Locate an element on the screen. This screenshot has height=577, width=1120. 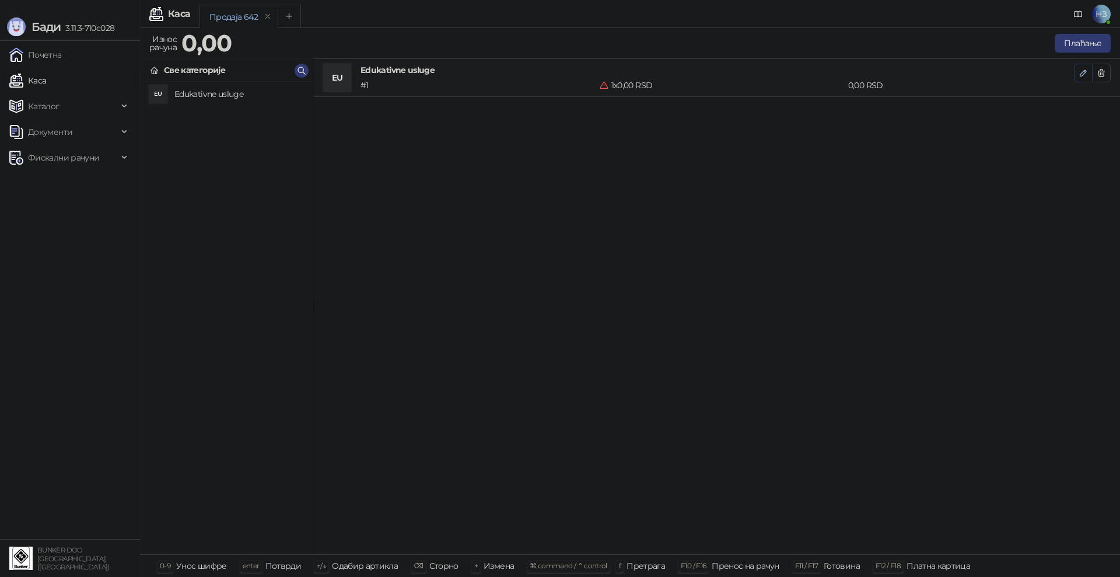
span: 0-9 is located at coordinates (165, 565).